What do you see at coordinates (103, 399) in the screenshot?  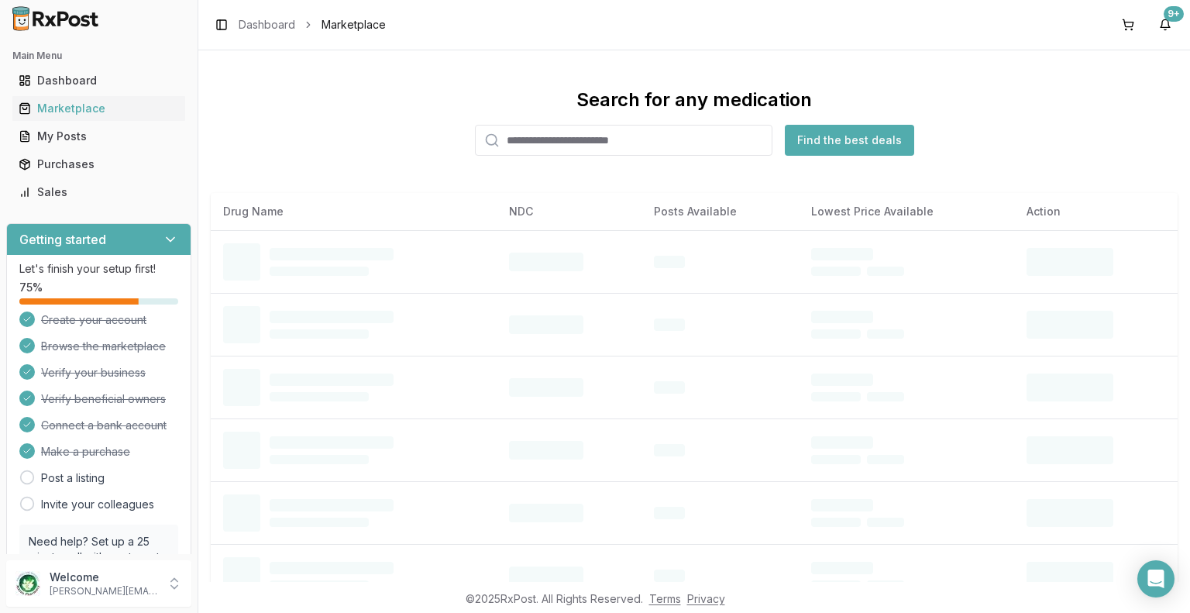 I see `span: Verify beneficial owners` at bounding box center [103, 399].